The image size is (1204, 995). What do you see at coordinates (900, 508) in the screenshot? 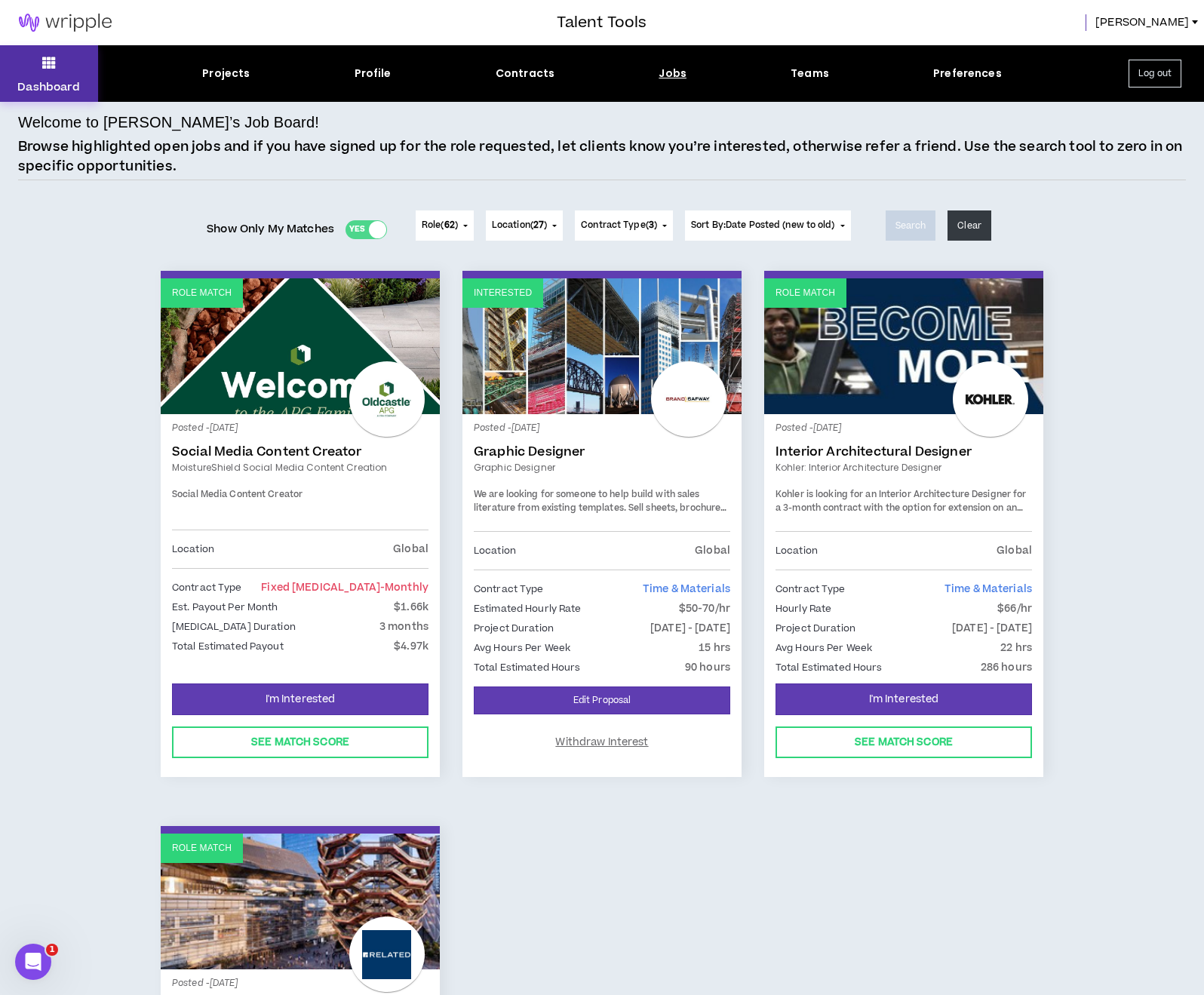
I see `span: Kohler is looking for an Interior Architecture Designer for a 3-month contract with the option fo...` at bounding box center [900, 508].